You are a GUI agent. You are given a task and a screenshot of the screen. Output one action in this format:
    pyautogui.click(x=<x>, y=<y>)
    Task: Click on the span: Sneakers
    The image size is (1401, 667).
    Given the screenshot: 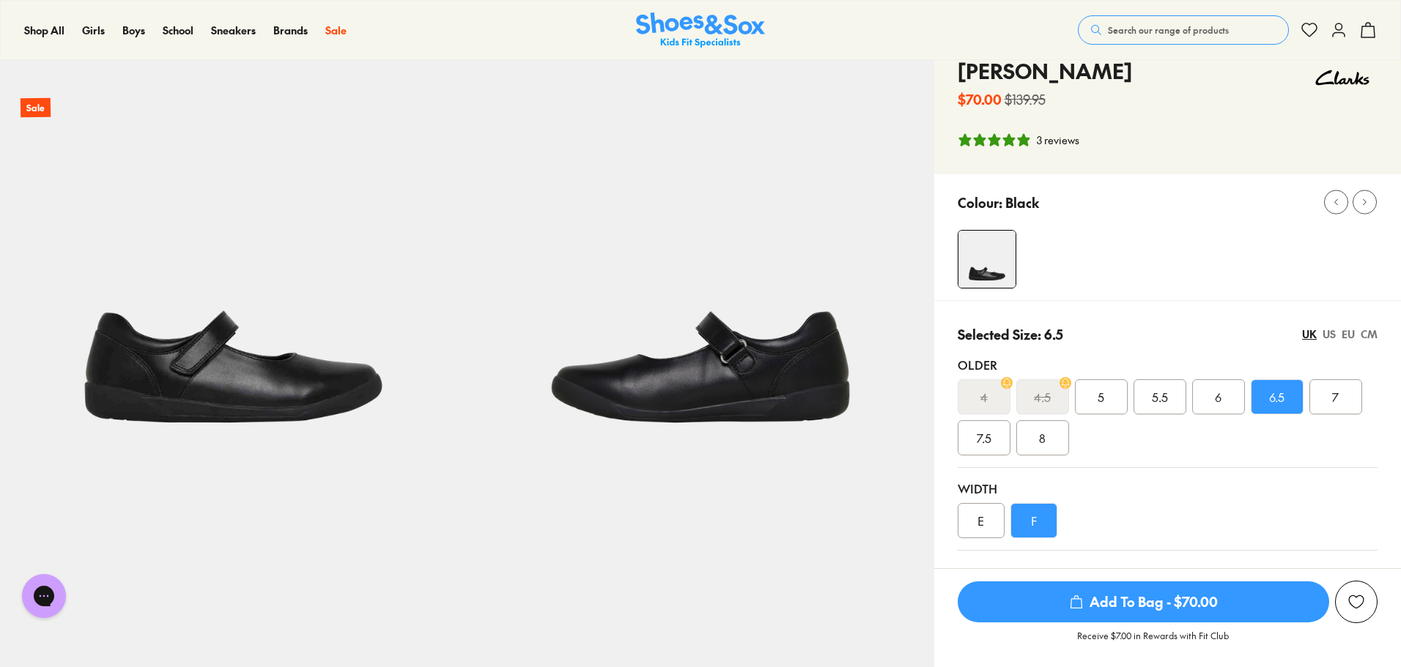 What is the action you would take?
    pyautogui.click(x=233, y=30)
    